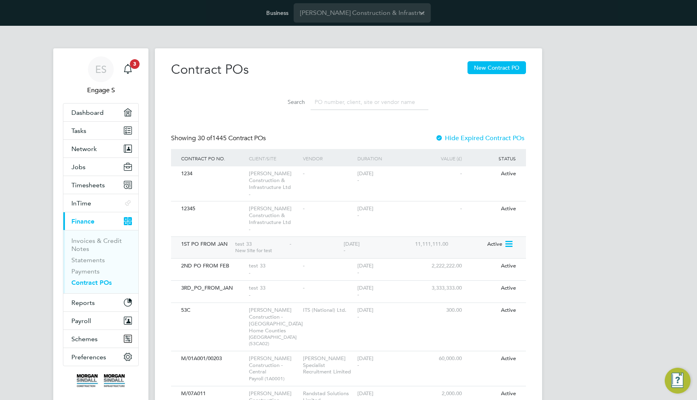 This screenshot has width=697, height=400. I want to click on span: Payroll (1A0001), so click(274, 379).